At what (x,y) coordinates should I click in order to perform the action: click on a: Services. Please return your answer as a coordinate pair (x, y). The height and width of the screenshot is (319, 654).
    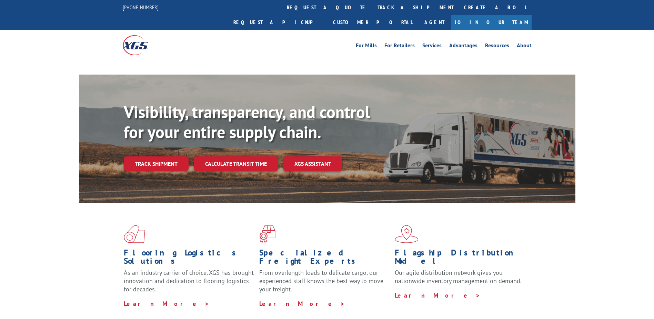
    Looking at the image, I should click on (432, 47).